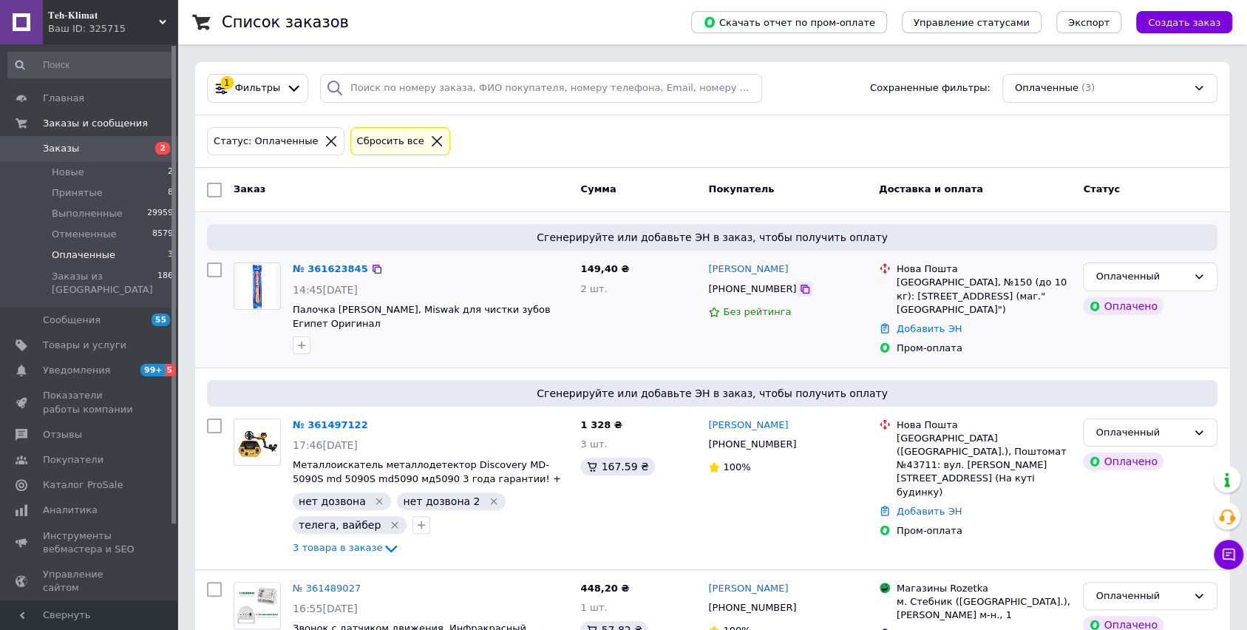 The height and width of the screenshot is (630, 1247). What do you see at coordinates (1102, 189) in the screenshot?
I see `span: Статус` at bounding box center [1102, 189].